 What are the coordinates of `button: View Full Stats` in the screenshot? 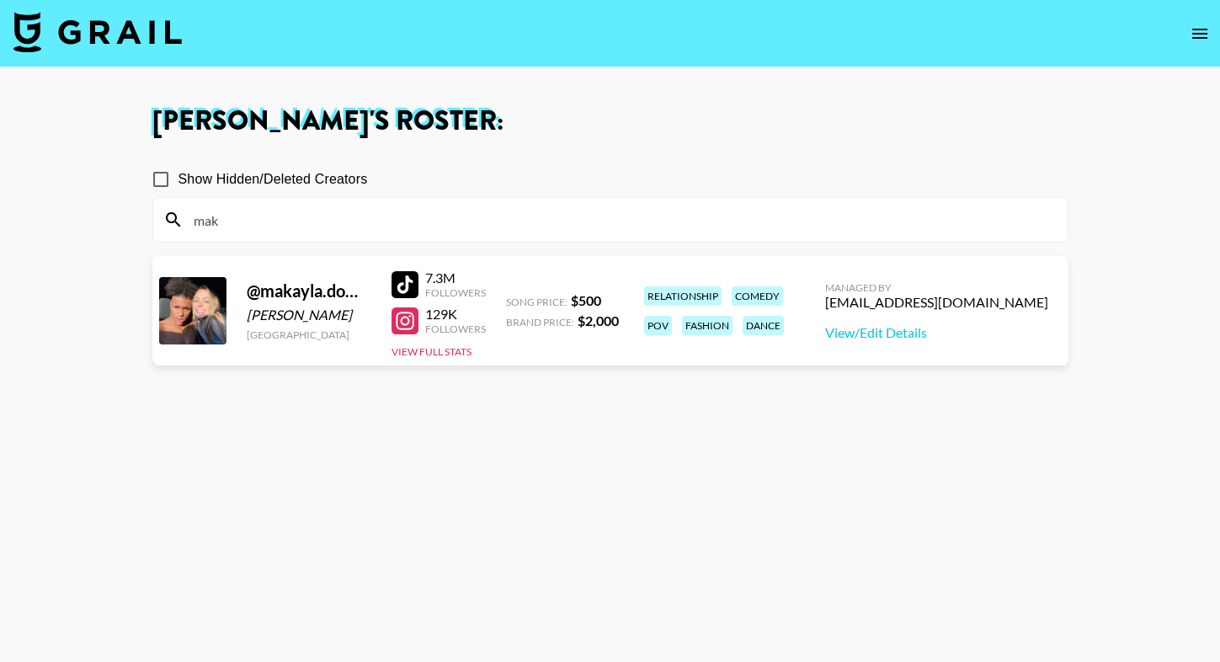 It's located at (431, 351).